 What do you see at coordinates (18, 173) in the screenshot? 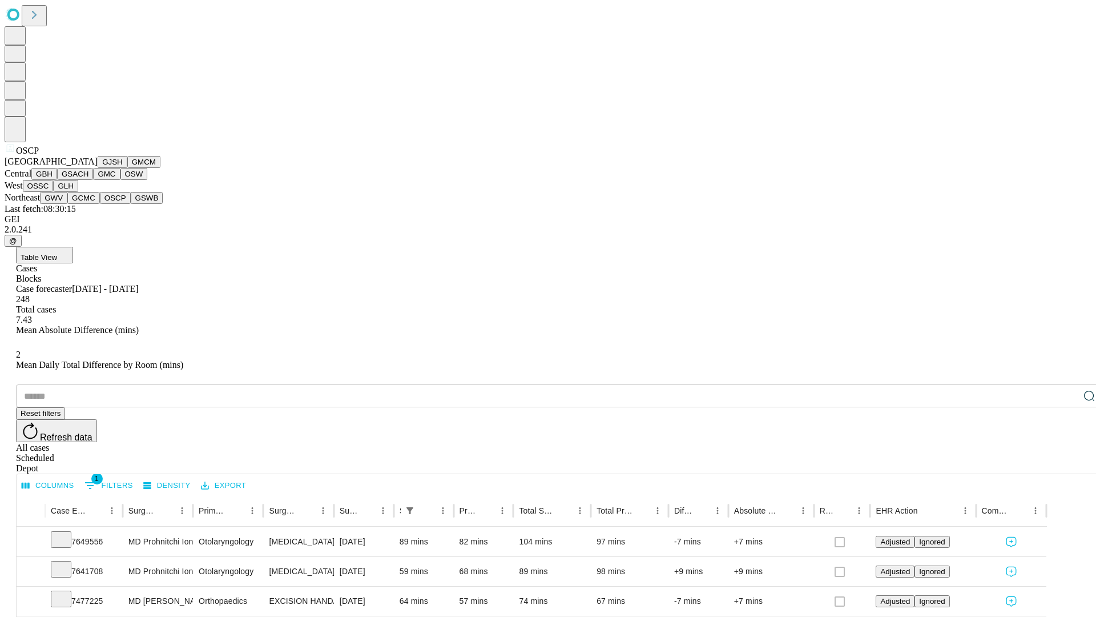
I see `span: Central` at bounding box center [18, 173].